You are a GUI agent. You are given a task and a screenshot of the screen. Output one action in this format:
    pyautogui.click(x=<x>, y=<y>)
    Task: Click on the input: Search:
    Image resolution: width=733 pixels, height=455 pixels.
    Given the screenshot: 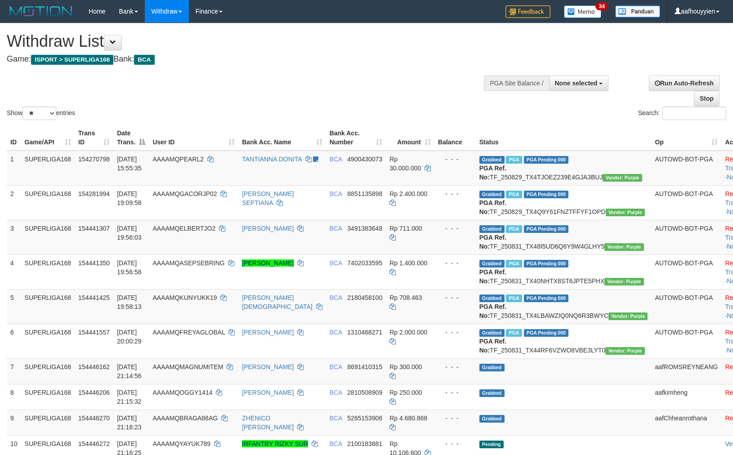 What is the action you would take?
    pyautogui.click(x=694, y=113)
    